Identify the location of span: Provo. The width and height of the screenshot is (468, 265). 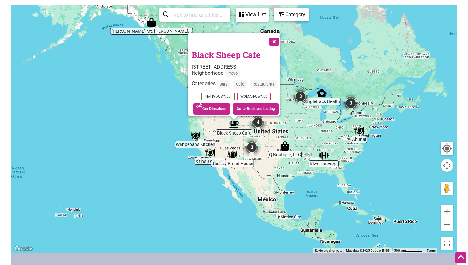
(232, 74).